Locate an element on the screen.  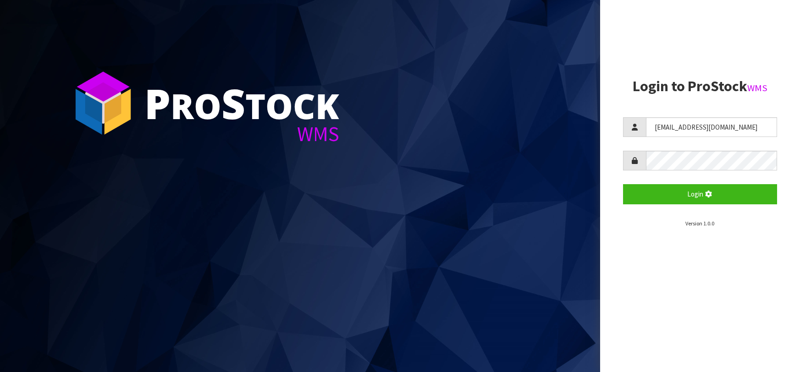
button: Login is located at coordinates (700, 194).